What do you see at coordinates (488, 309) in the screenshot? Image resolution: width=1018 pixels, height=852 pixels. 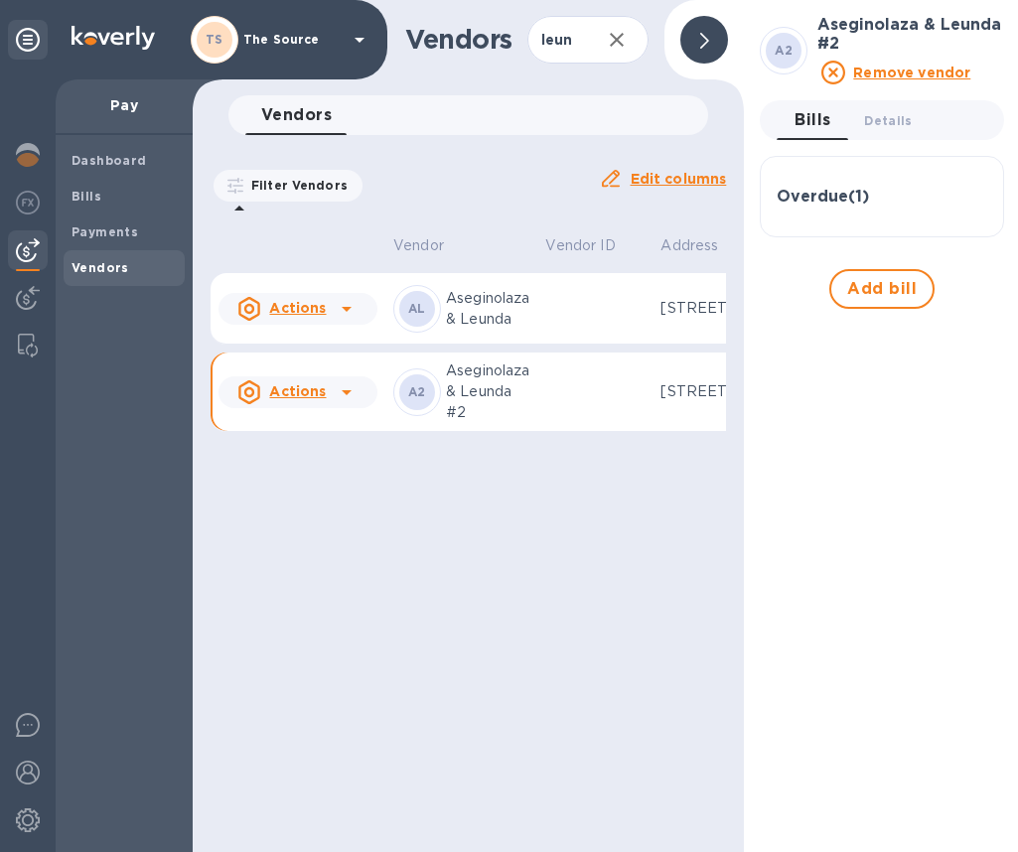 I see `p: Aseginolaza & Leunda` at bounding box center [488, 309].